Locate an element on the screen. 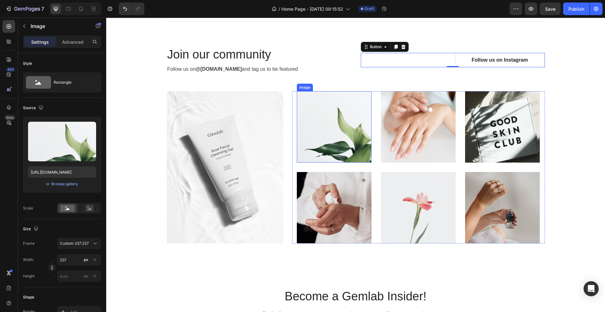 This screenshot has height=312, width=605. p: 7 is located at coordinates (43, 9).